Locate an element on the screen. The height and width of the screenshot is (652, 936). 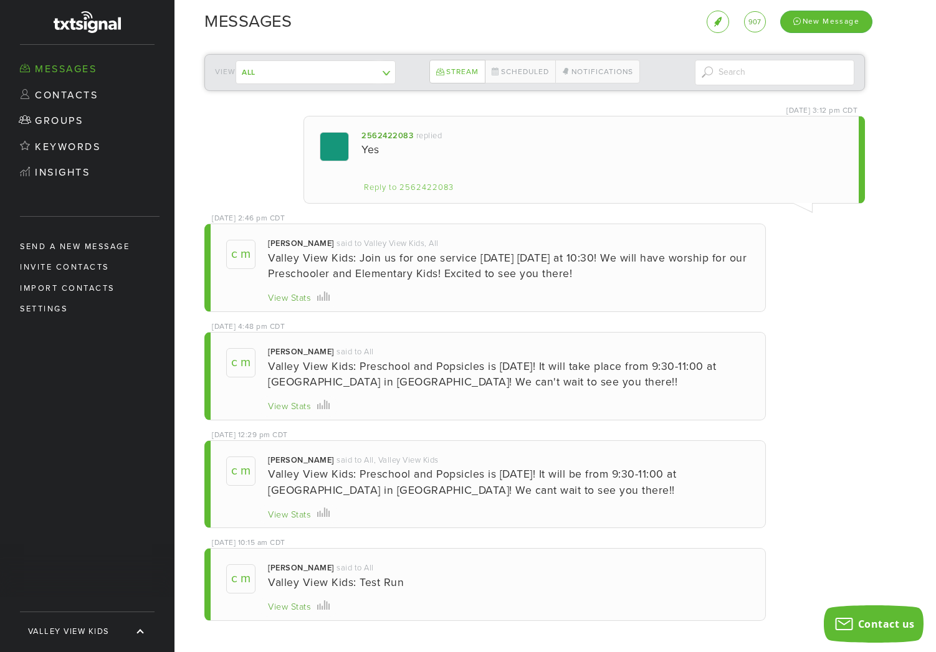
div: Reply to 2562422083 is located at coordinates (409, 188).